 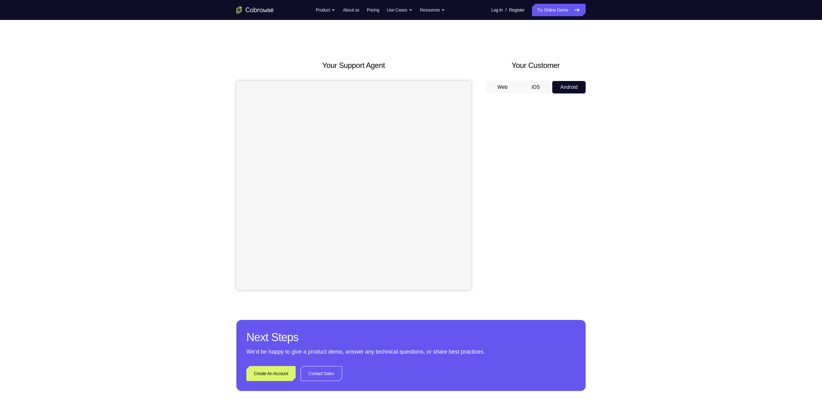 What do you see at coordinates (535, 65) in the screenshot?
I see `h2: Your Customer` at bounding box center [535, 65].